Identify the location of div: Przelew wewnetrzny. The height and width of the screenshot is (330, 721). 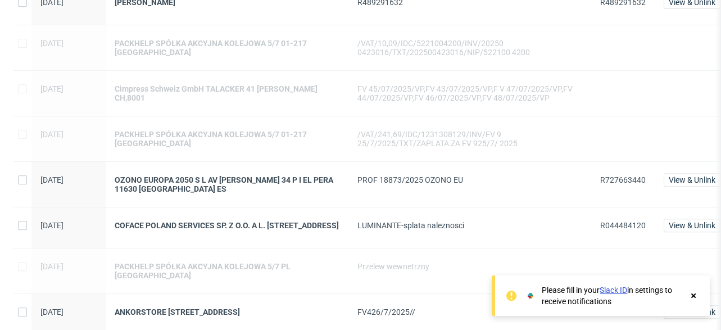
(470, 266).